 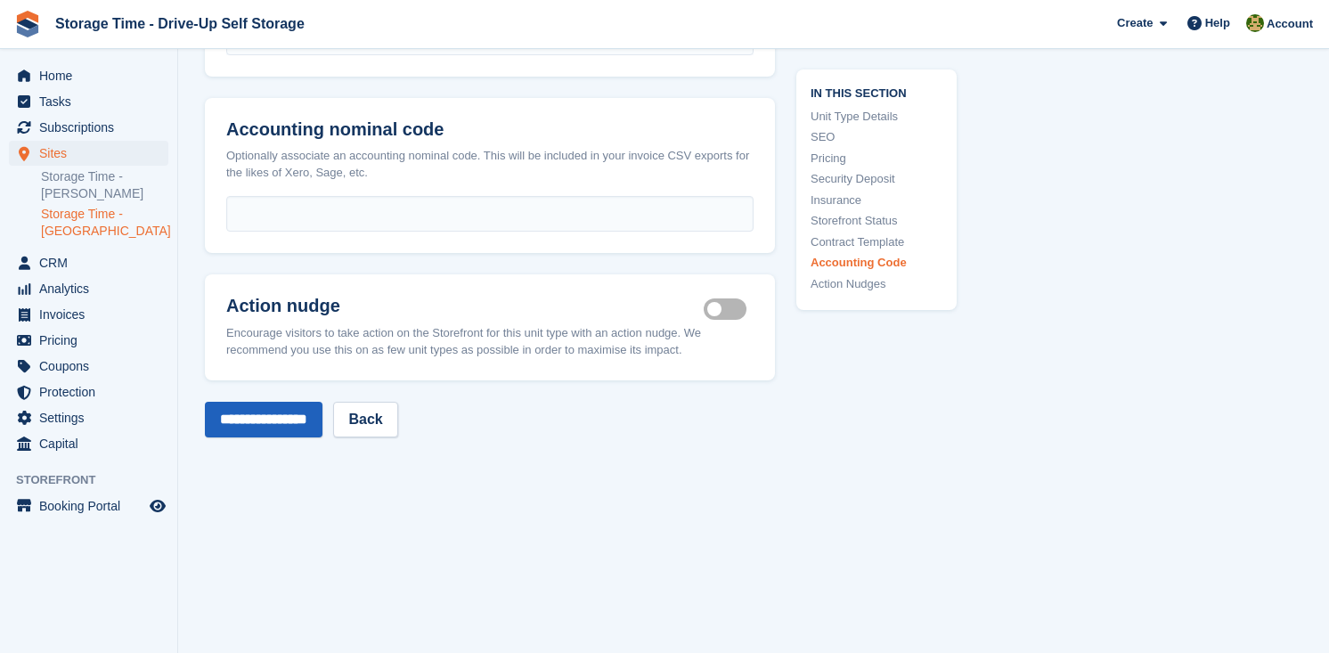 I want to click on a: Preview store, so click(x=158, y=506).